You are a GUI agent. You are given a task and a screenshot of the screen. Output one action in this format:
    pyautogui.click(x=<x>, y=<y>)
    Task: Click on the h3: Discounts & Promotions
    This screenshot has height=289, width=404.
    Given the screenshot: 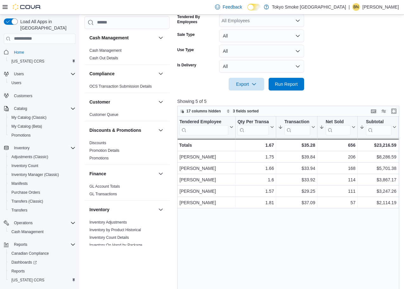 What is the action you would take?
    pyautogui.click(x=115, y=130)
    